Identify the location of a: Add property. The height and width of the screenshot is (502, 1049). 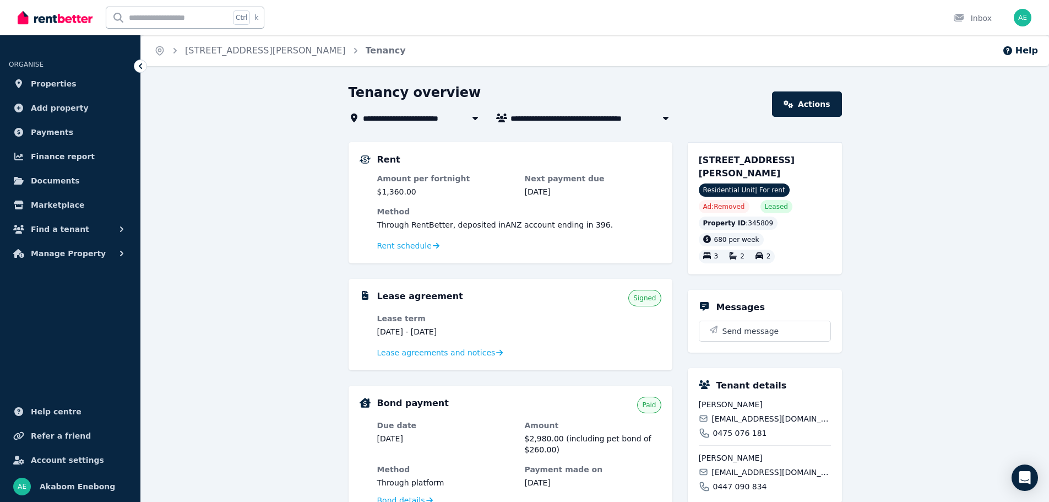
(70, 108).